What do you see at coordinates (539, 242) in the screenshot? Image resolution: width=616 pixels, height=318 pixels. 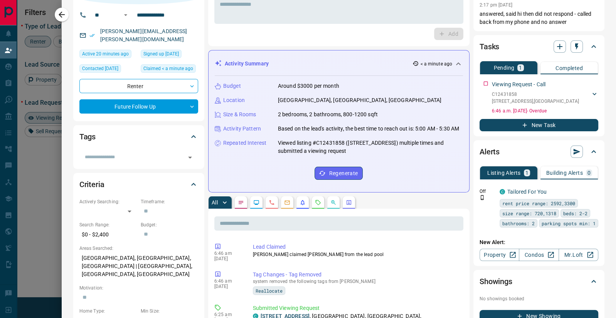 I see `p: New Alert:` at bounding box center [539, 242].